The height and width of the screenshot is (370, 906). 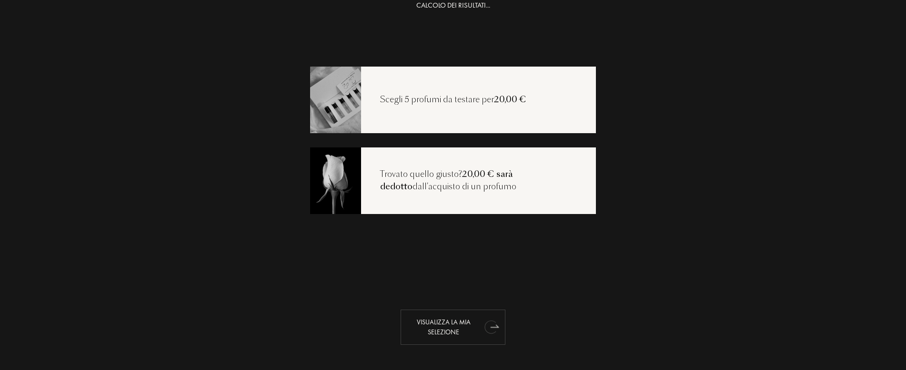 What do you see at coordinates (478, 180) in the screenshot?
I see `div: Trovato quello giusto? dall'acquisto di un profumo` at bounding box center [478, 180].